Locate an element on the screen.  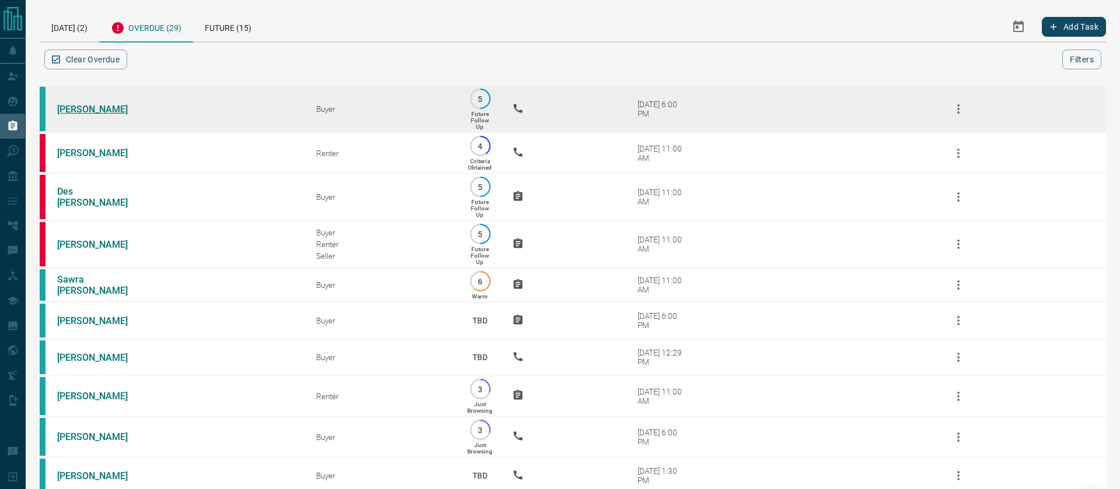
button: Add Task is located at coordinates (1074, 27).